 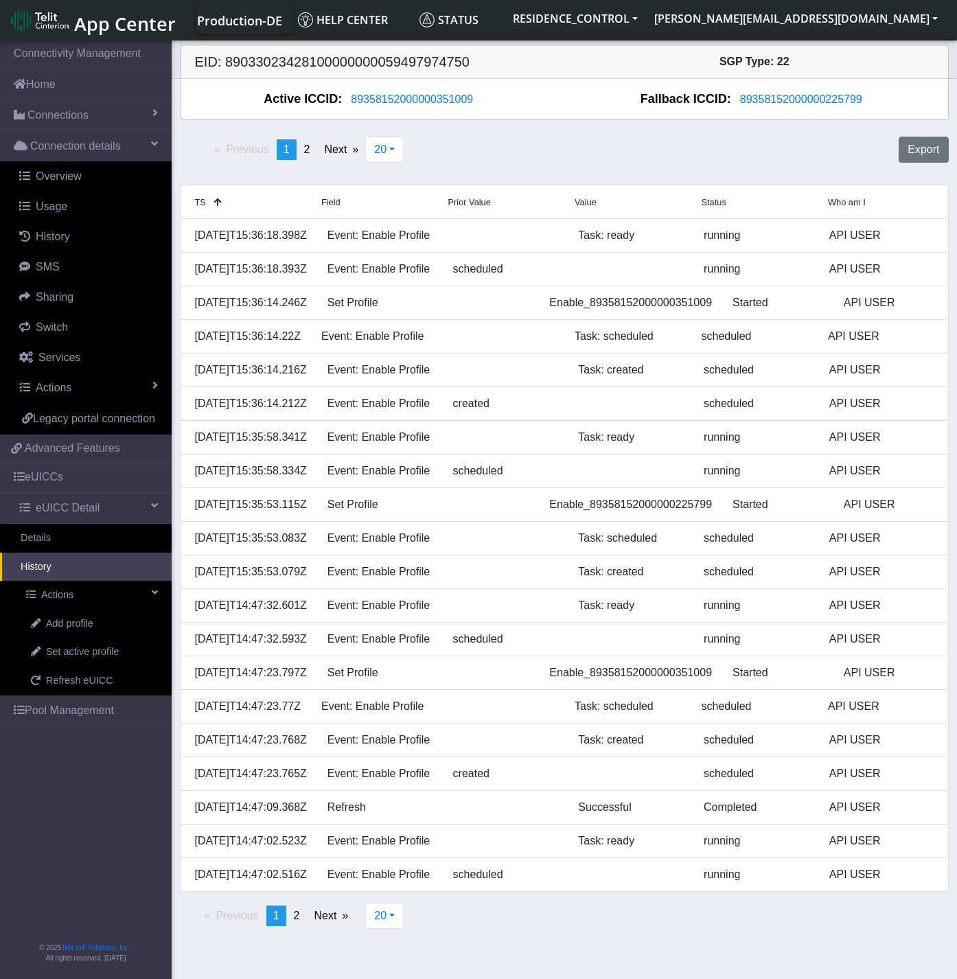 What do you see at coordinates (200, 202) in the screenshot?
I see `span: TS` at bounding box center [200, 202].